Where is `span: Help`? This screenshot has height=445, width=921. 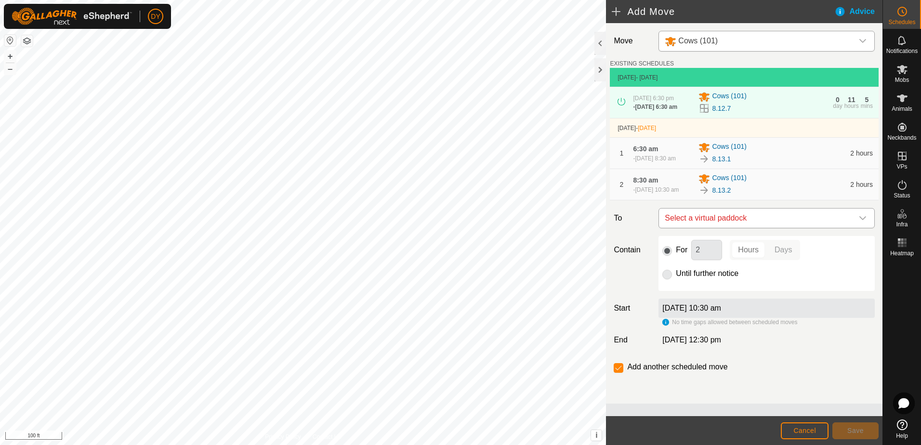 span: Help is located at coordinates (902, 436).